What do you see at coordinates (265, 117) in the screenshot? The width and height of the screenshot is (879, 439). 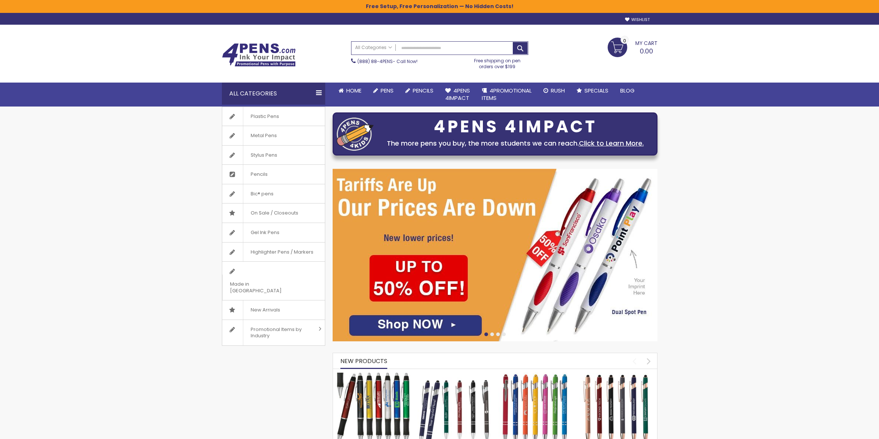 I see `span: Plastic Pens` at bounding box center [265, 117].